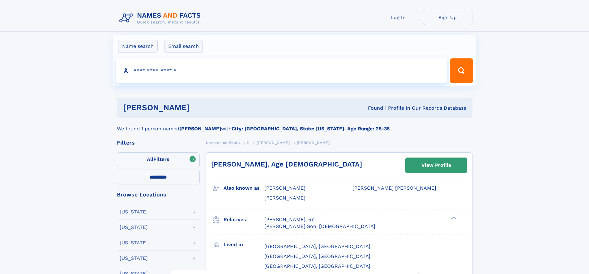 The height and width of the screenshot is (274, 589). What do you see at coordinates (461, 71) in the screenshot?
I see `button: Search Button` at bounding box center [461, 71].